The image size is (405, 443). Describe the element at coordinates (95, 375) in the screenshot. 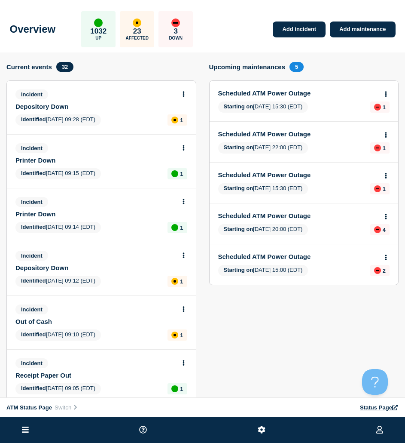

I see `a: Receipt Paper Out` at that location.